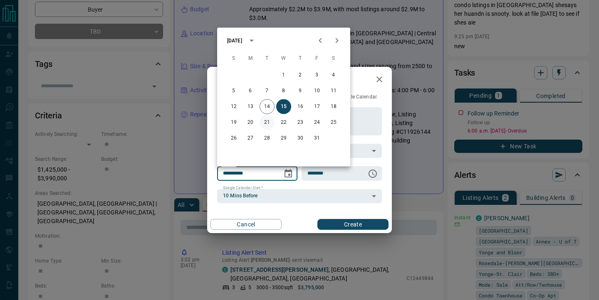 This screenshot has width=599, height=300. What do you see at coordinates (300, 91) in the screenshot?
I see `button: 9` at bounding box center [300, 91].